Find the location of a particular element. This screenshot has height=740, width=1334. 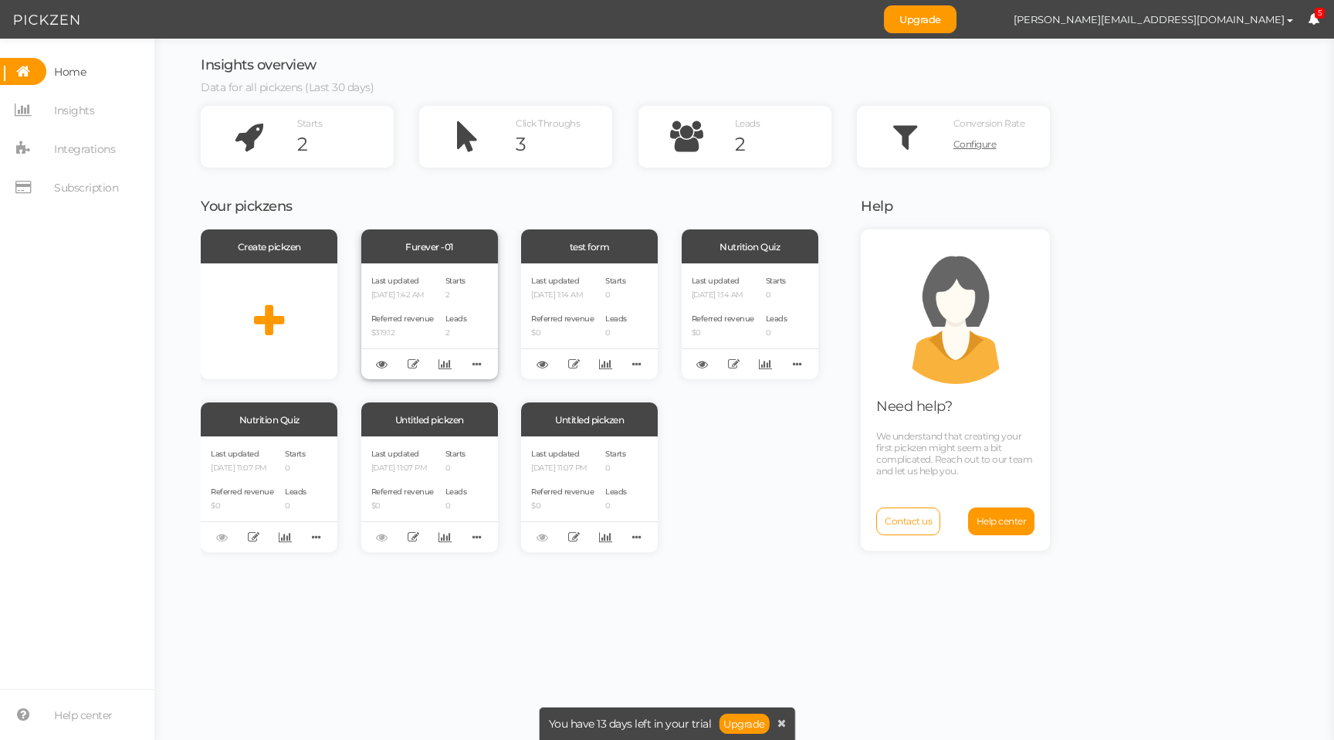

span: We understand that creating your first pickzen might seem a bit complicated. Reach out to our tea... is located at coordinates (954, 453).